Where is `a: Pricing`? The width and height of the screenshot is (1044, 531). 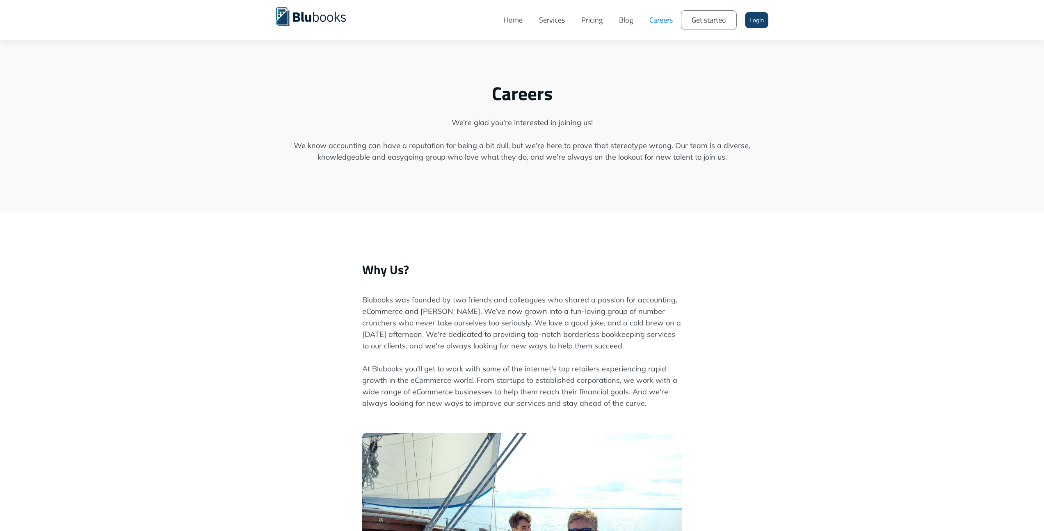 a: Pricing is located at coordinates (592, 20).